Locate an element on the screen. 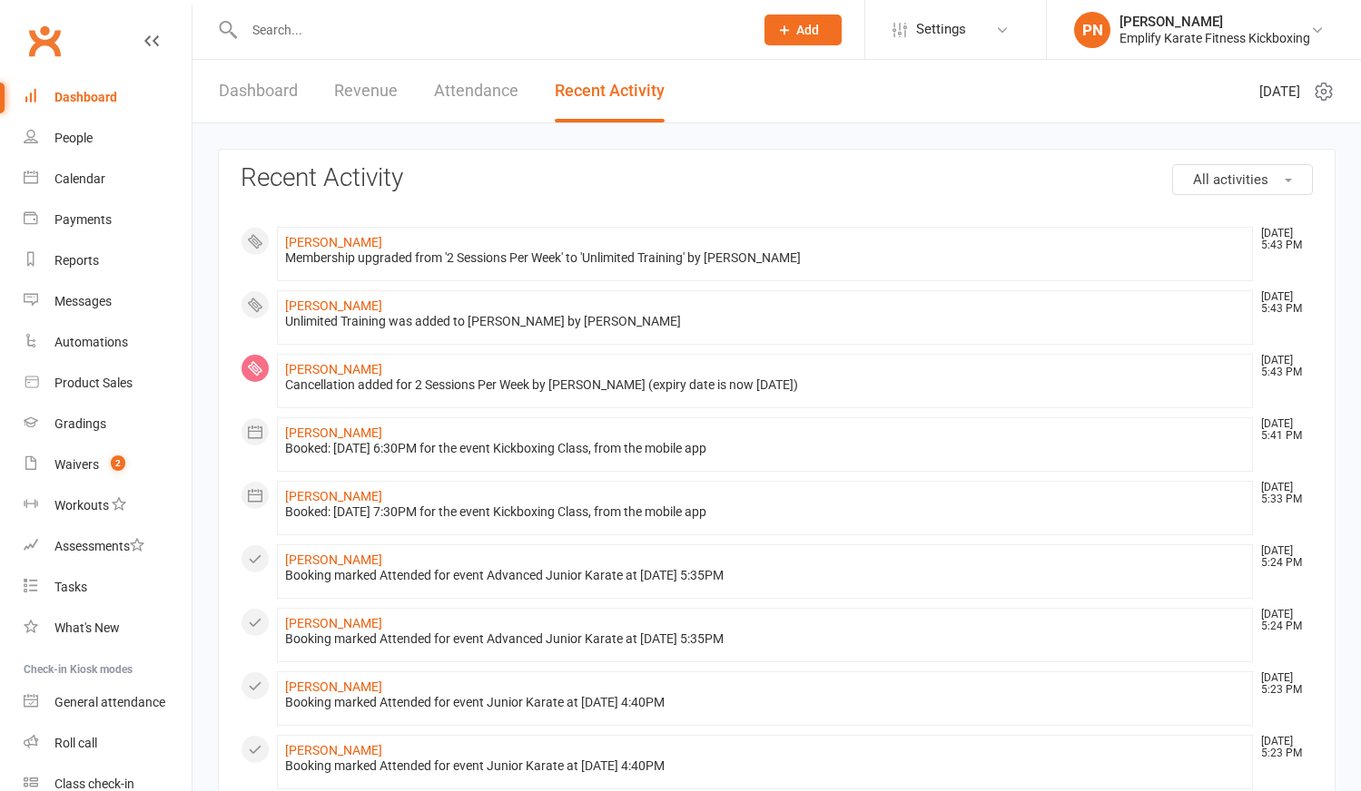 The height and width of the screenshot is (791, 1361). span: 2 is located at coordinates (118, 463).